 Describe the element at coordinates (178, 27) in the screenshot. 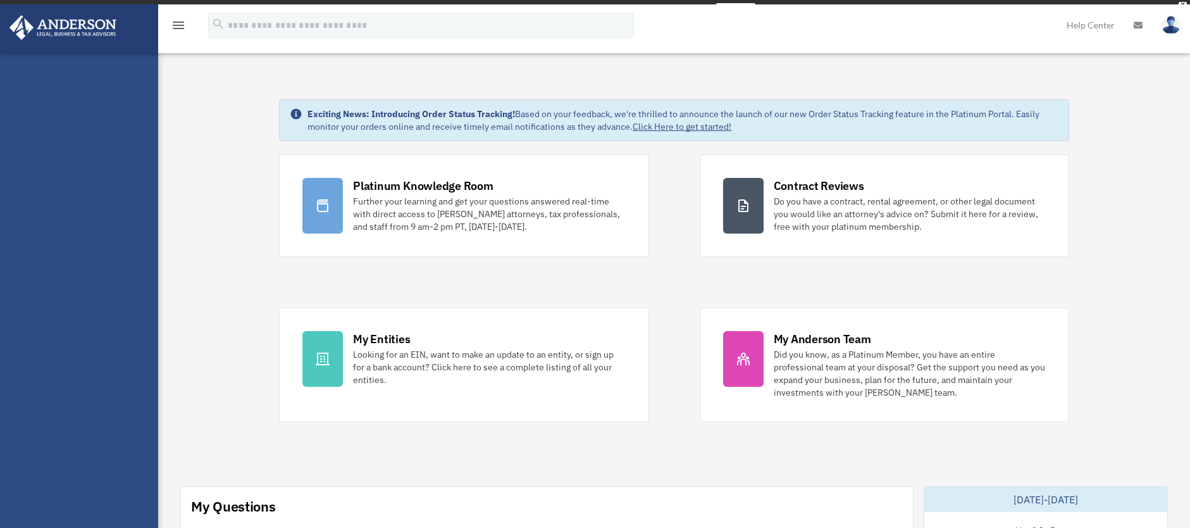

I see `a: menu` at that location.